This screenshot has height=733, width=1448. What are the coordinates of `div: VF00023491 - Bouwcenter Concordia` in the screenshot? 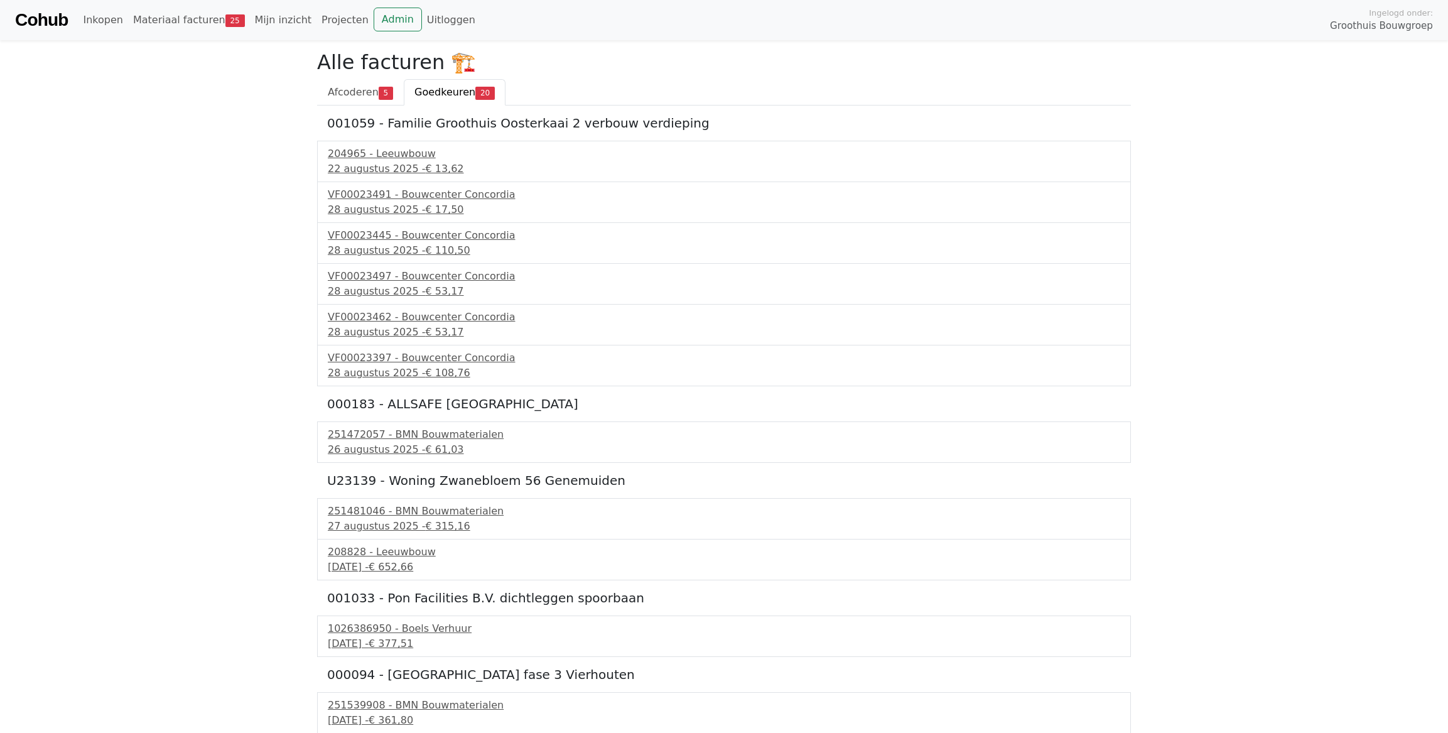 It's located at (724, 195).